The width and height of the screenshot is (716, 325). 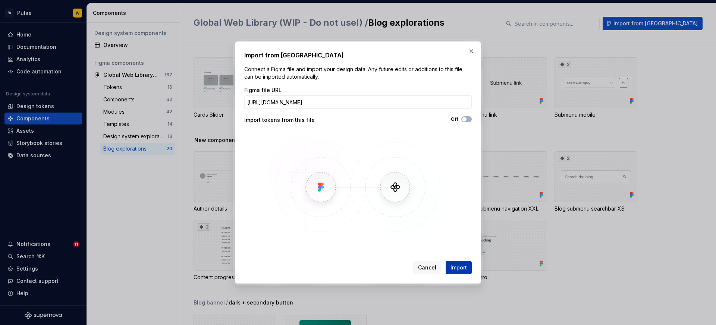 I want to click on span: Import, so click(x=459, y=268).